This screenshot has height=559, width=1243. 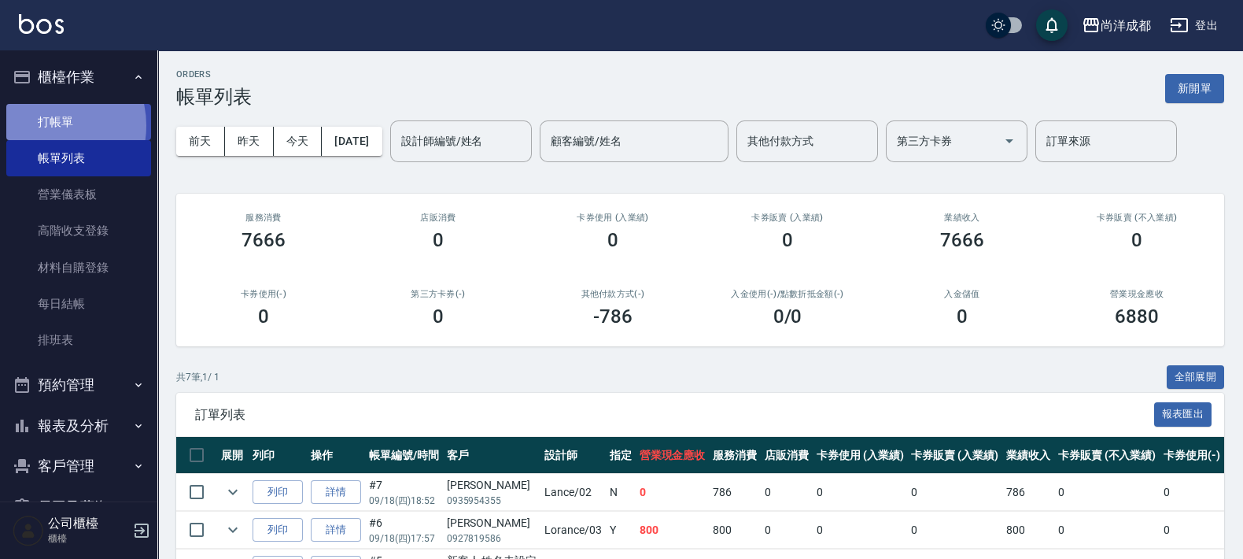 What do you see at coordinates (79, 385) in the screenshot?
I see `button: 預約管理` at bounding box center [79, 385].